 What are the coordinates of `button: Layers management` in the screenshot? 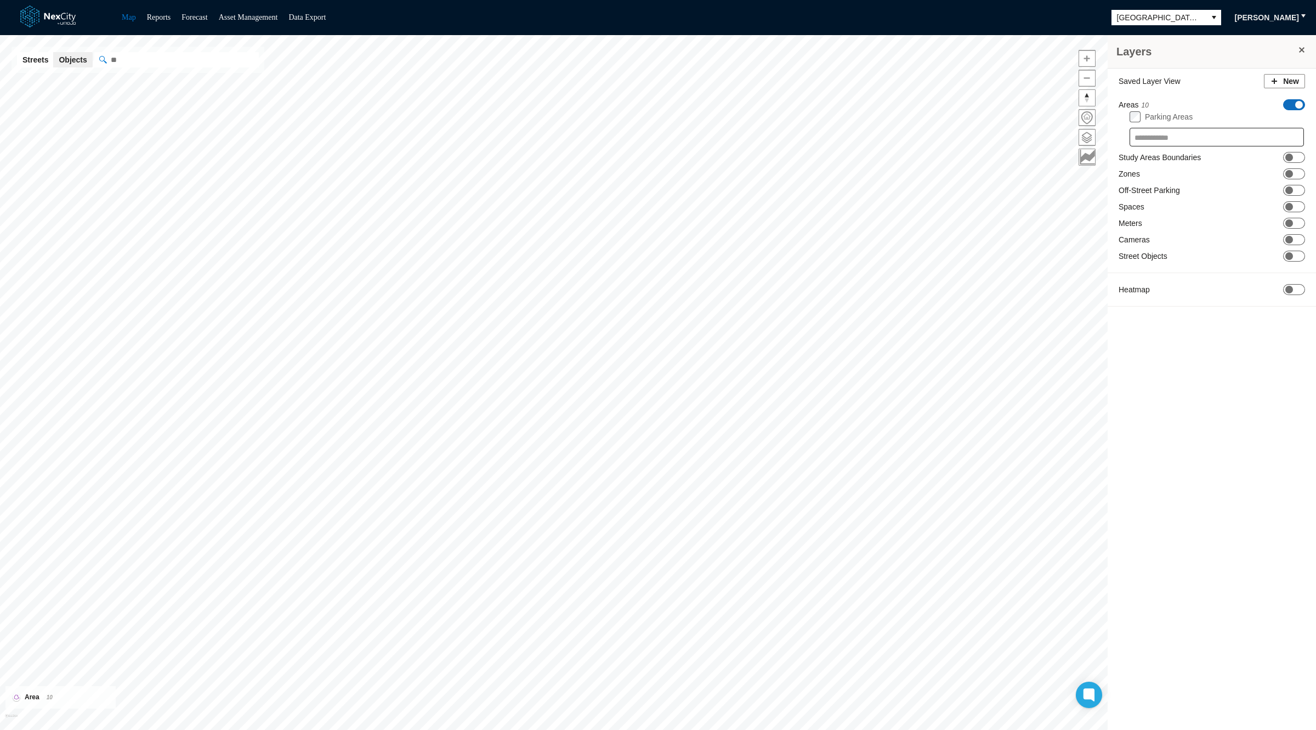 It's located at (1087, 137).